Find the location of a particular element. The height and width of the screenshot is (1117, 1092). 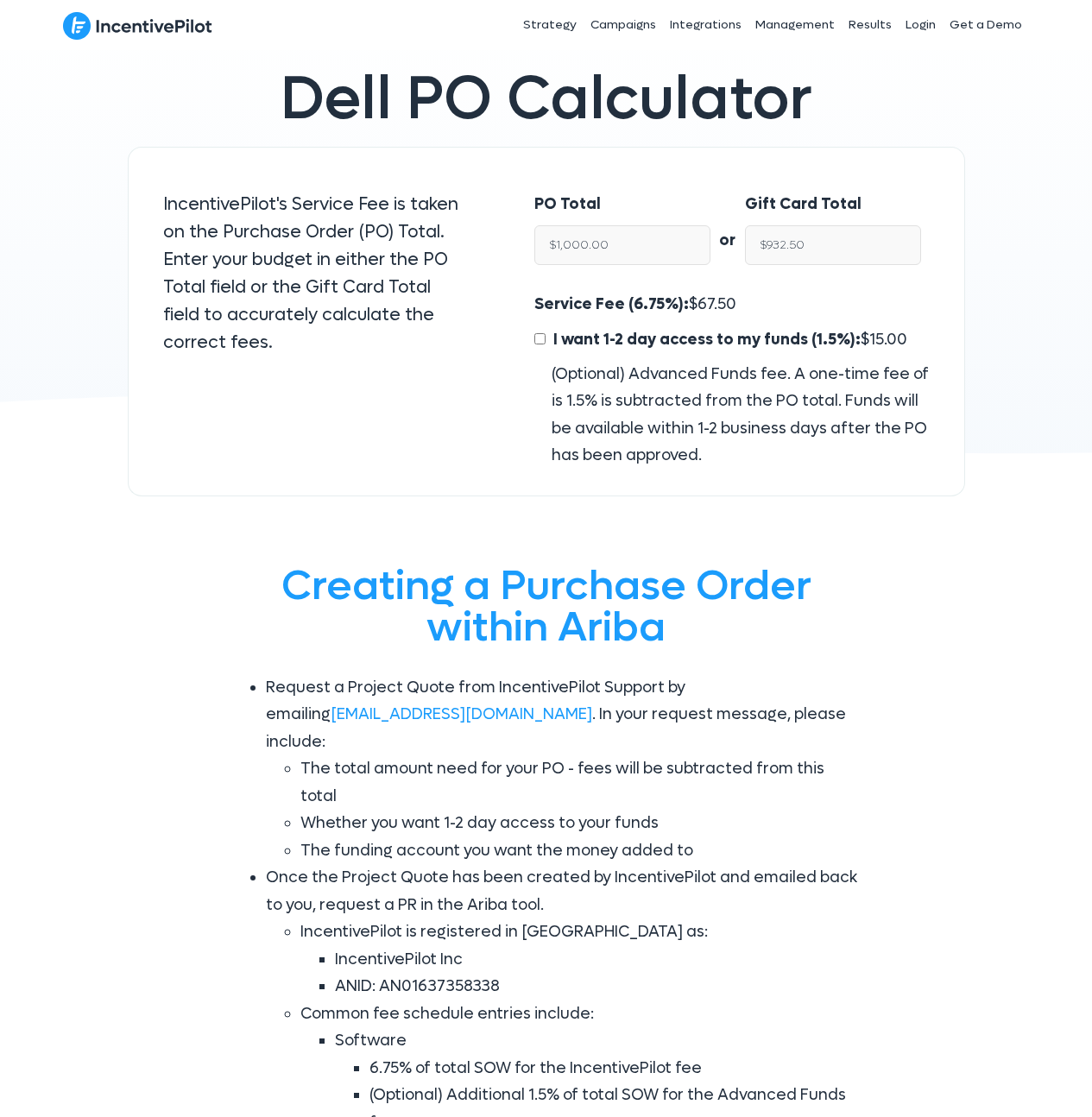

a: Login is located at coordinates (921, 25).